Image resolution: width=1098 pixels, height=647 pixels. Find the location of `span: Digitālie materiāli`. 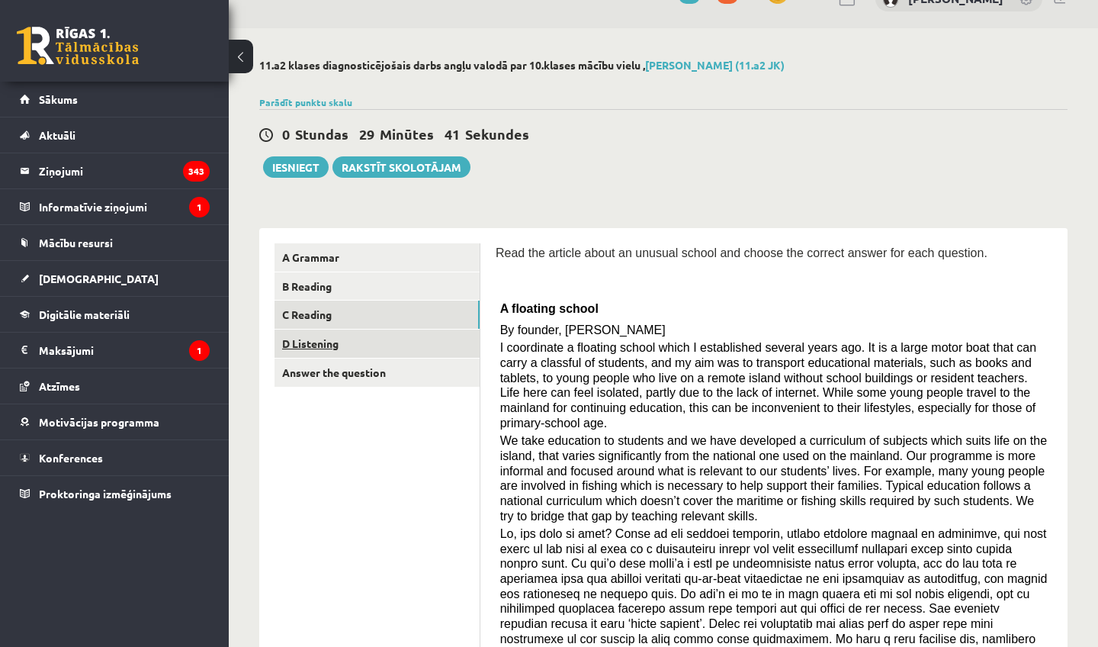

span: Digitālie materiāli is located at coordinates (84, 314).